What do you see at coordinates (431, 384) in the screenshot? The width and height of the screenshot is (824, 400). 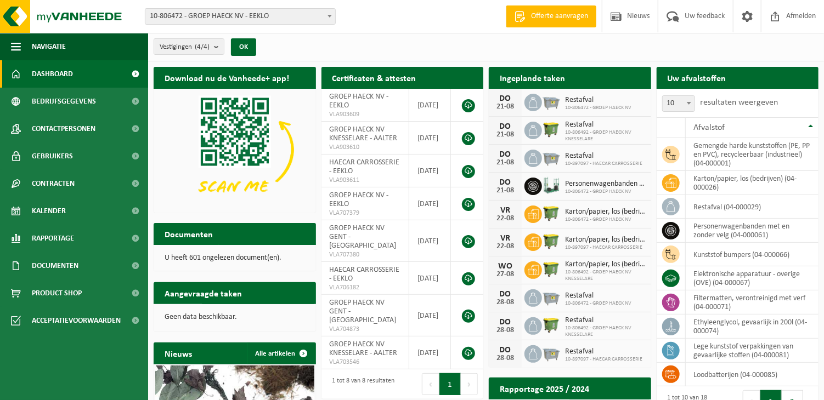 I see `button: Previous` at bounding box center [431, 384].